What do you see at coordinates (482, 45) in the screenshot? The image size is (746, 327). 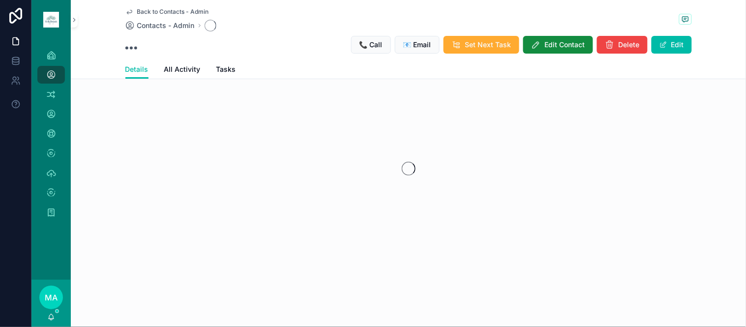 I see `button: Set Next Task` at bounding box center [482, 45].